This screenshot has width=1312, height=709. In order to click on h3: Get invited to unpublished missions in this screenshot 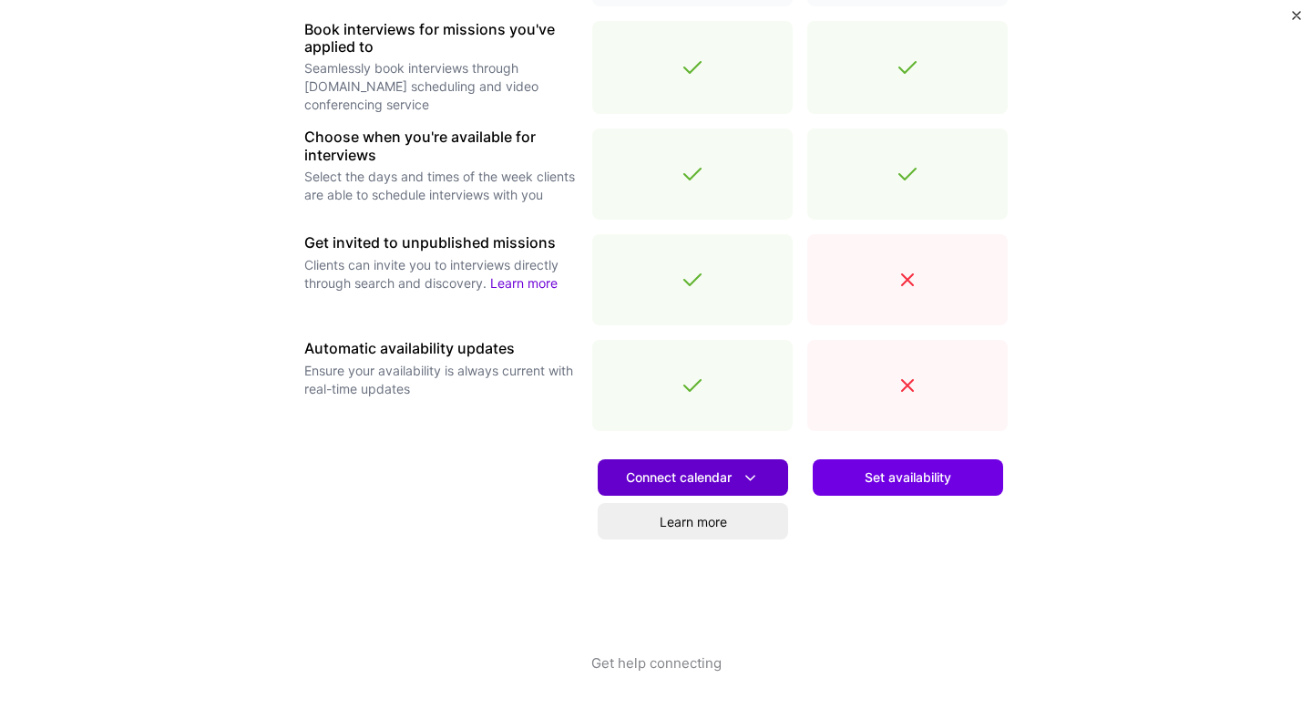, I will do `click(441, 242)`.